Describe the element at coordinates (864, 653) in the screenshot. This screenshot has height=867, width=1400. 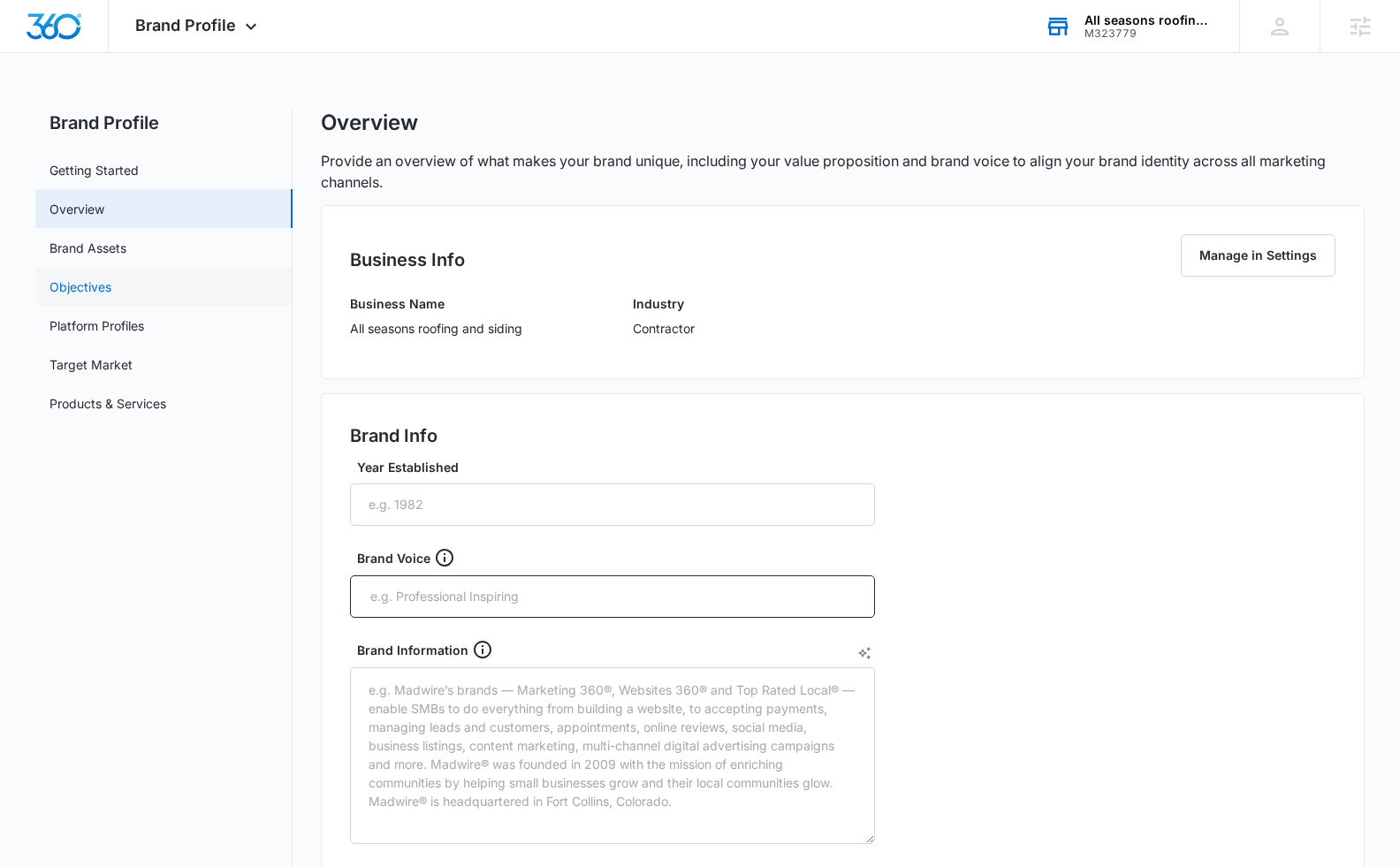
I see `button: AI Text Generator` at that location.